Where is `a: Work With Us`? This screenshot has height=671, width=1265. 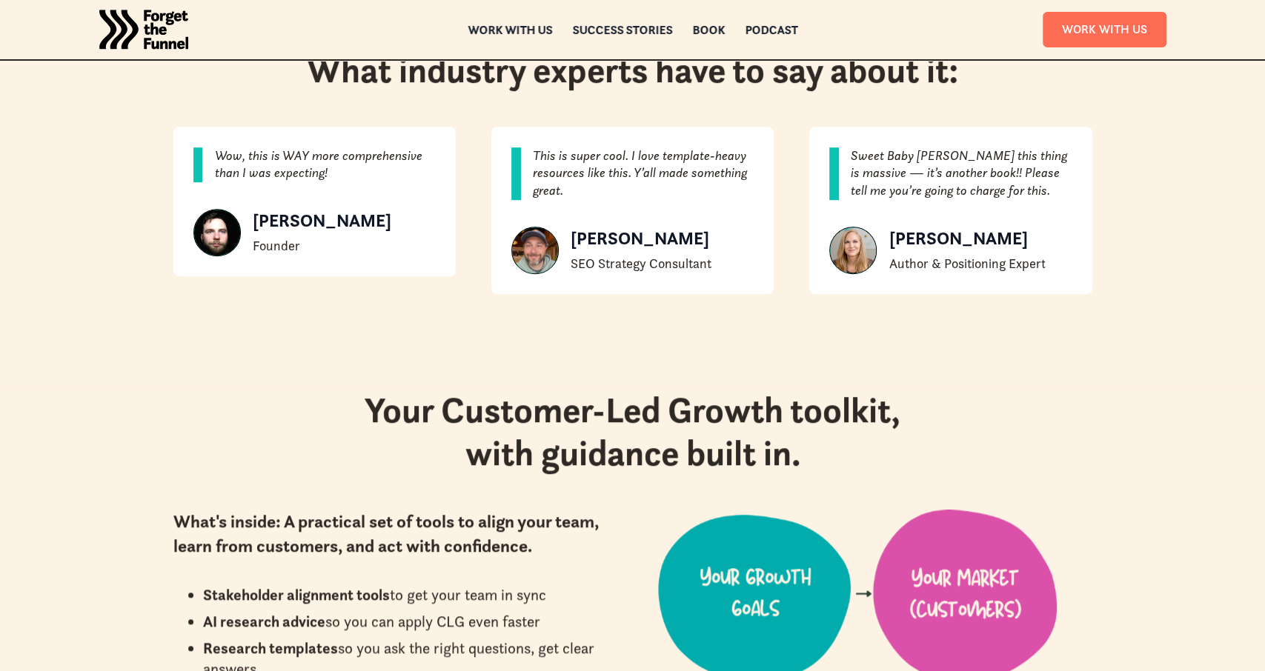 a: Work With Us is located at coordinates (1104, 29).